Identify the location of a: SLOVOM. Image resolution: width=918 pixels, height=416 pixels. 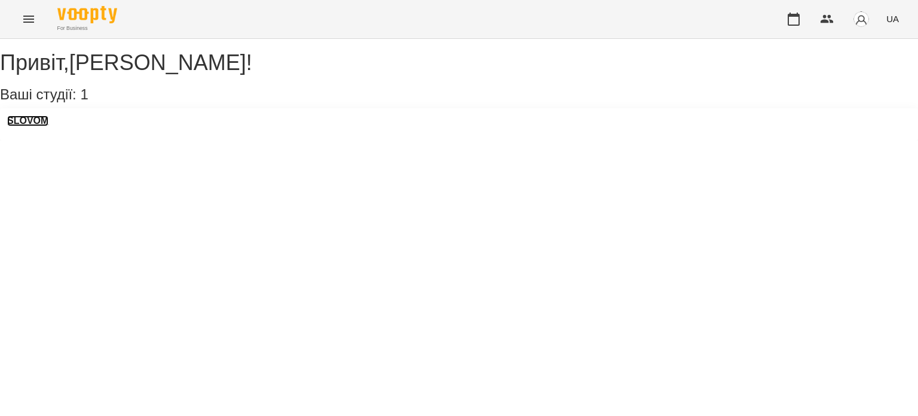
(28, 121).